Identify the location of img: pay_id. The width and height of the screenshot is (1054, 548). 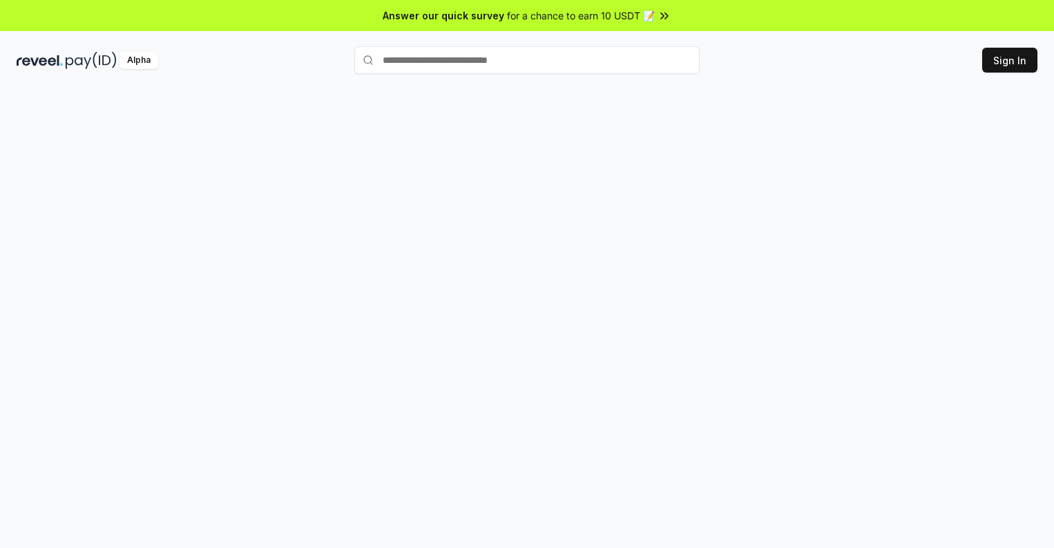
(91, 60).